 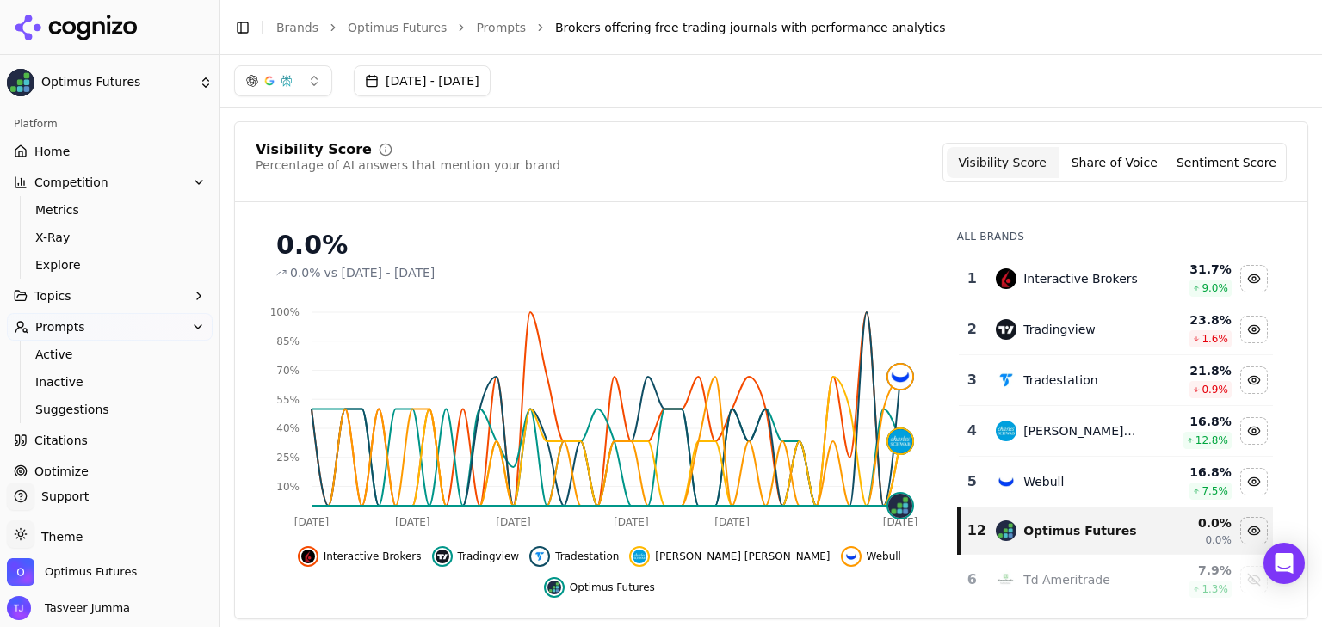 I want to click on a: Explore, so click(x=110, y=265).